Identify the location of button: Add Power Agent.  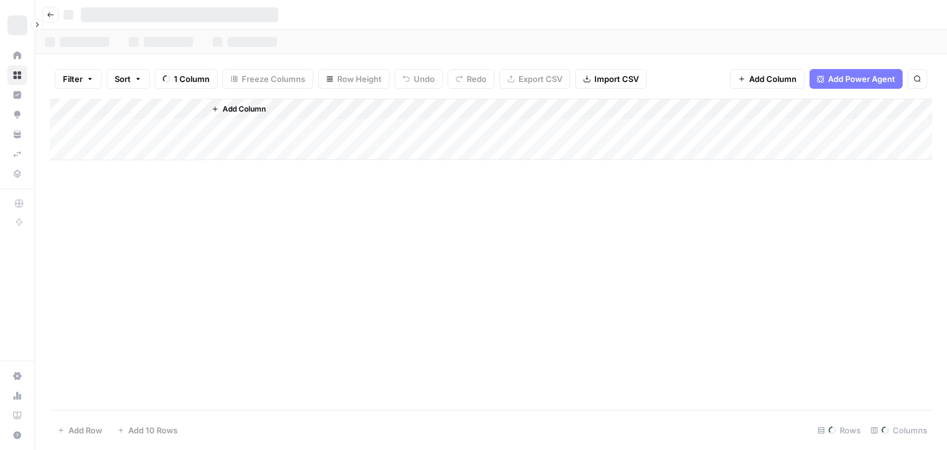
(856, 79).